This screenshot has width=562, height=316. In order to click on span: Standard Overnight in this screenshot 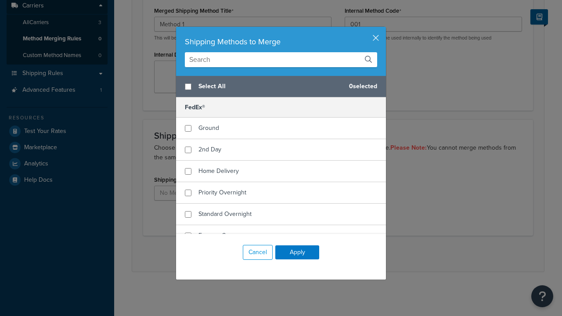, I will do `click(225, 214)`.